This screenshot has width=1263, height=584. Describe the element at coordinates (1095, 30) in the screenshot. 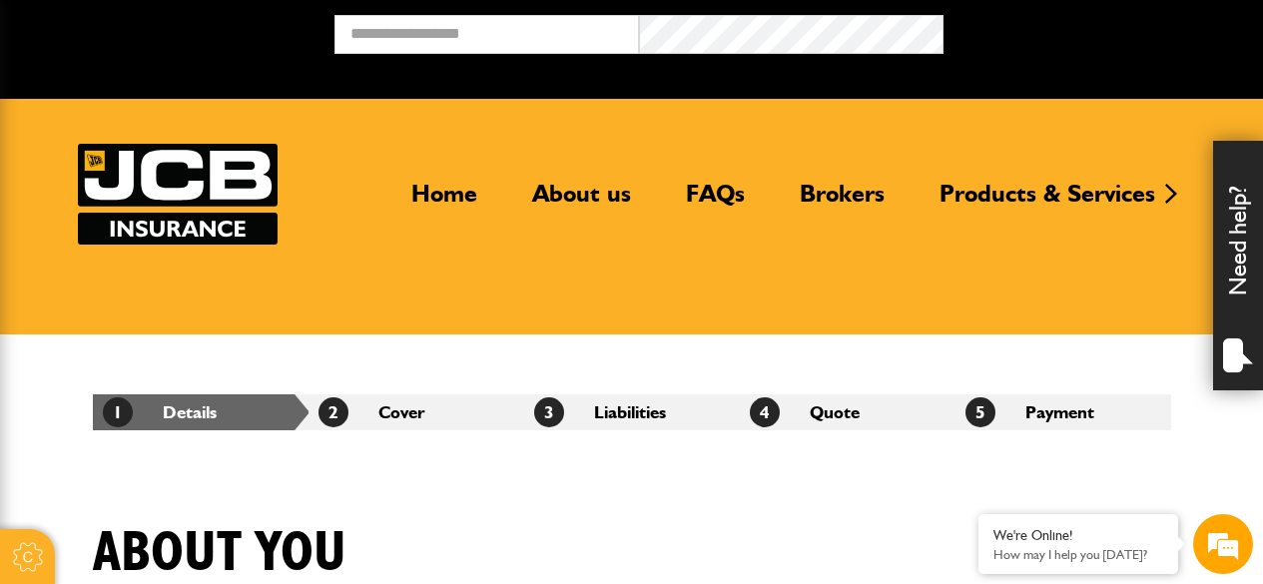

I see `button: Broker Login` at that location.